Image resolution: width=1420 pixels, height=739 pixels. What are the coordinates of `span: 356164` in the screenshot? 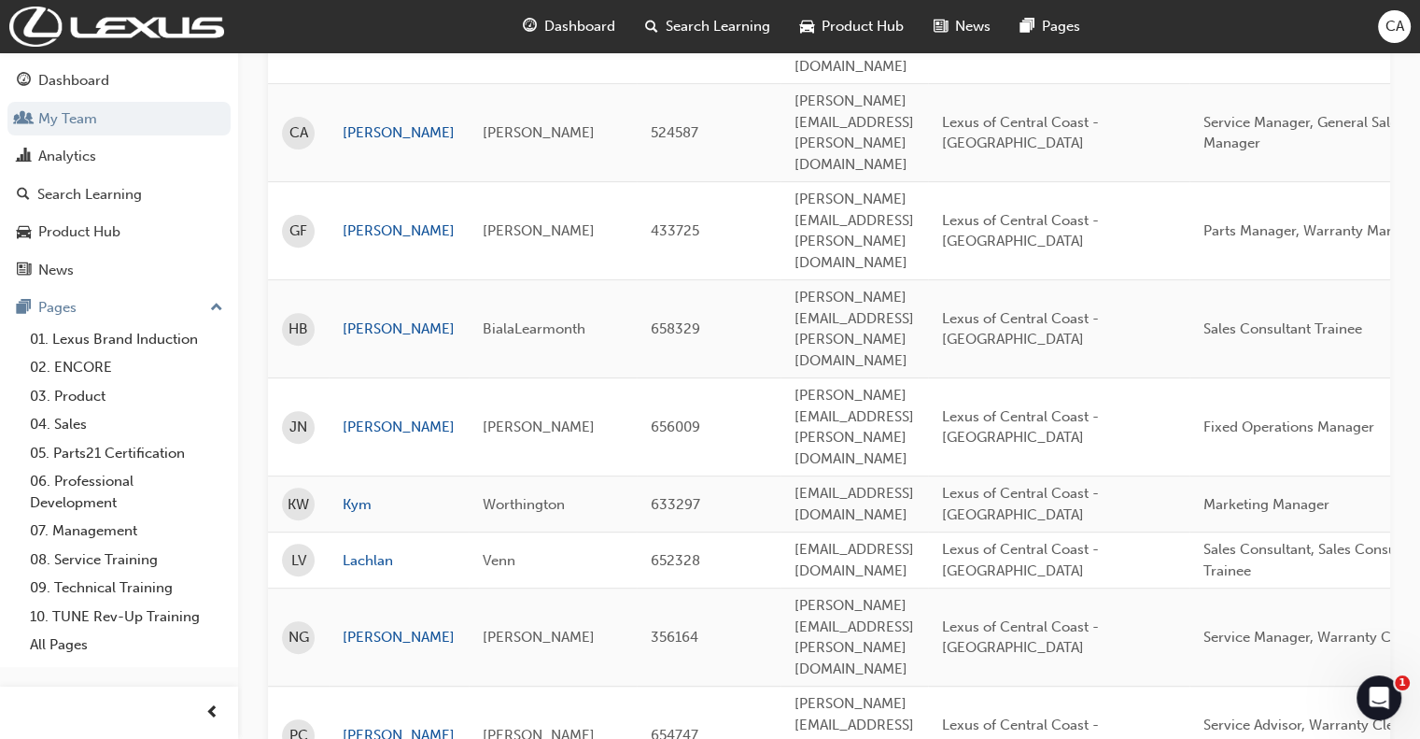 It's located at (674, 637).